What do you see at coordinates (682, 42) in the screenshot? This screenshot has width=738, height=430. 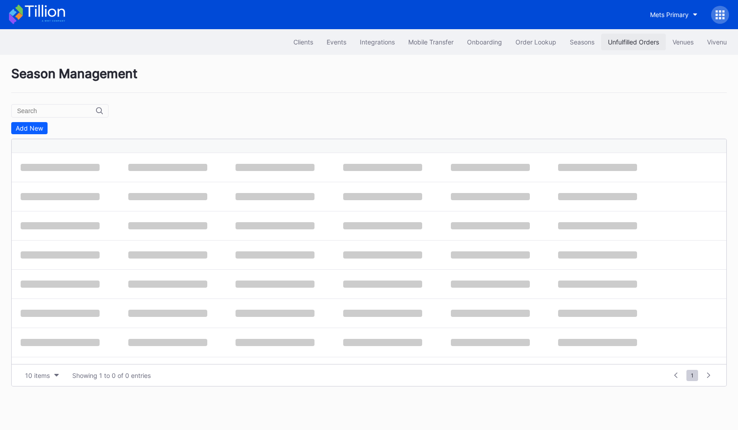 I see `div: Venues` at bounding box center [682, 42].